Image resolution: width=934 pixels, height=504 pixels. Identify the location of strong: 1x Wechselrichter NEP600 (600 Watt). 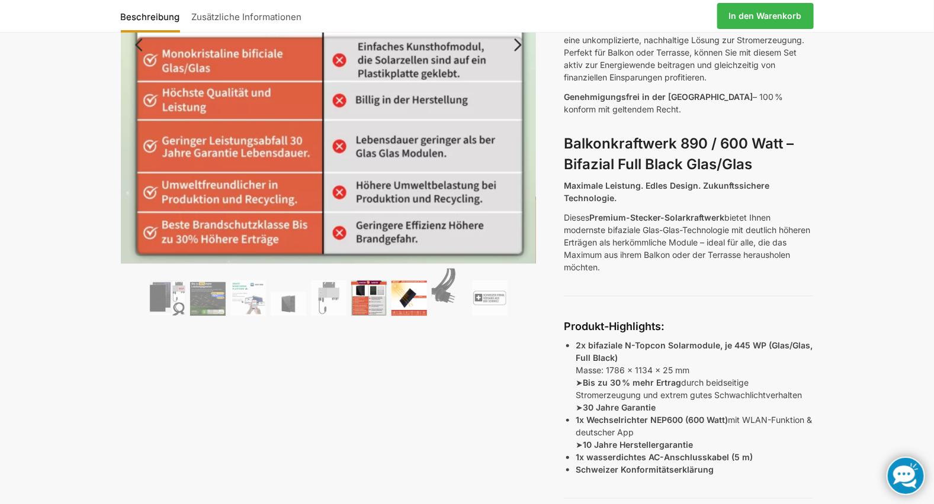
(651, 420).